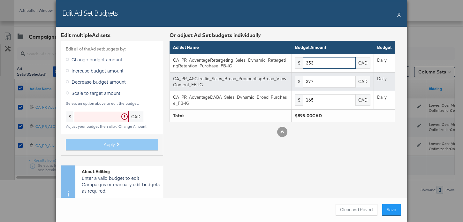 The width and height of the screenshot is (463, 222). Describe the element at coordinates (357, 210) in the screenshot. I see `button: Clear and Revert` at that location.